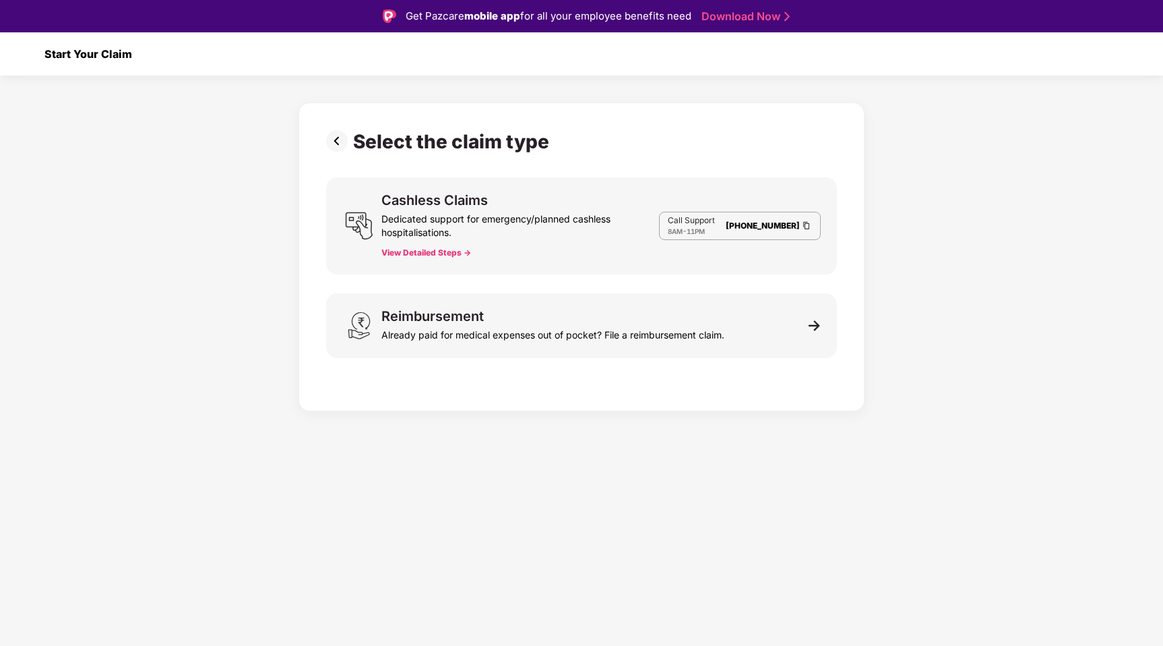 The image size is (1163, 646). Describe the element at coordinates (787, 16) in the screenshot. I see `img: Stroke` at that location.